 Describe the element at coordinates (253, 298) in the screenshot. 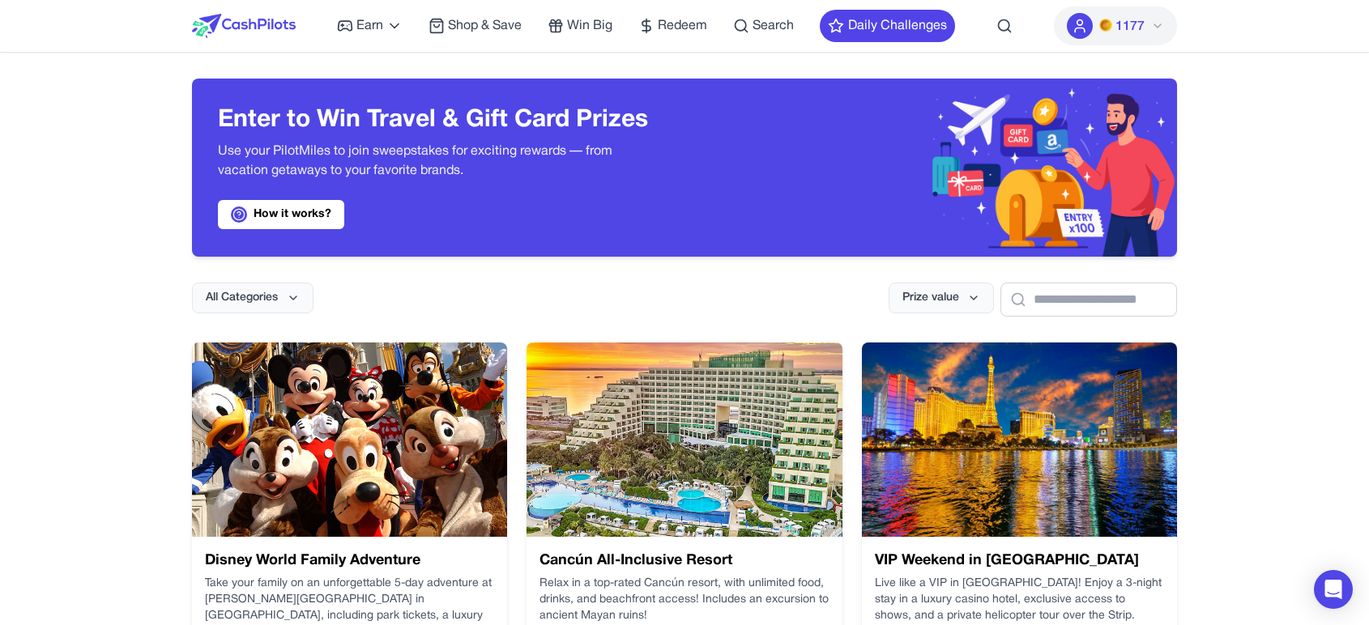

I see `button: All Categories` at that location.